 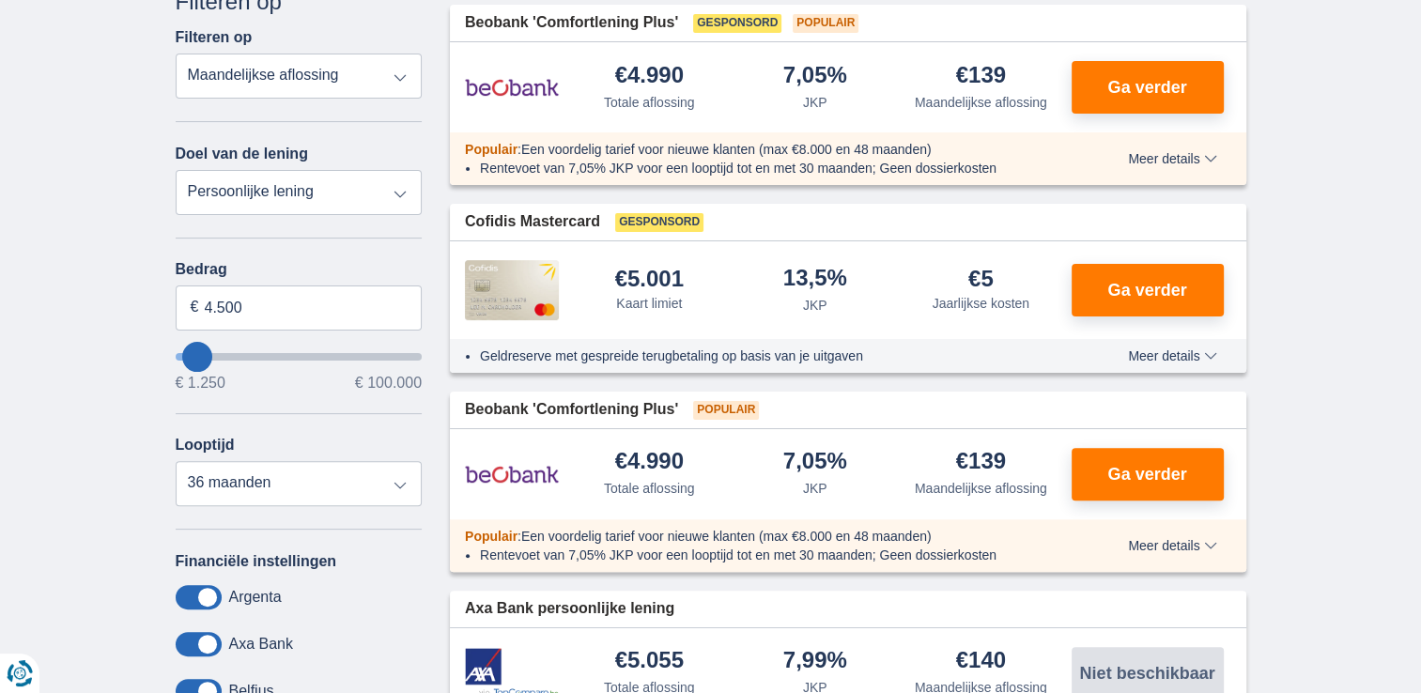 I want to click on li: Geldreserve met gespreide terugbetaling op basis van je uitgaven, so click(x=769, y=356).